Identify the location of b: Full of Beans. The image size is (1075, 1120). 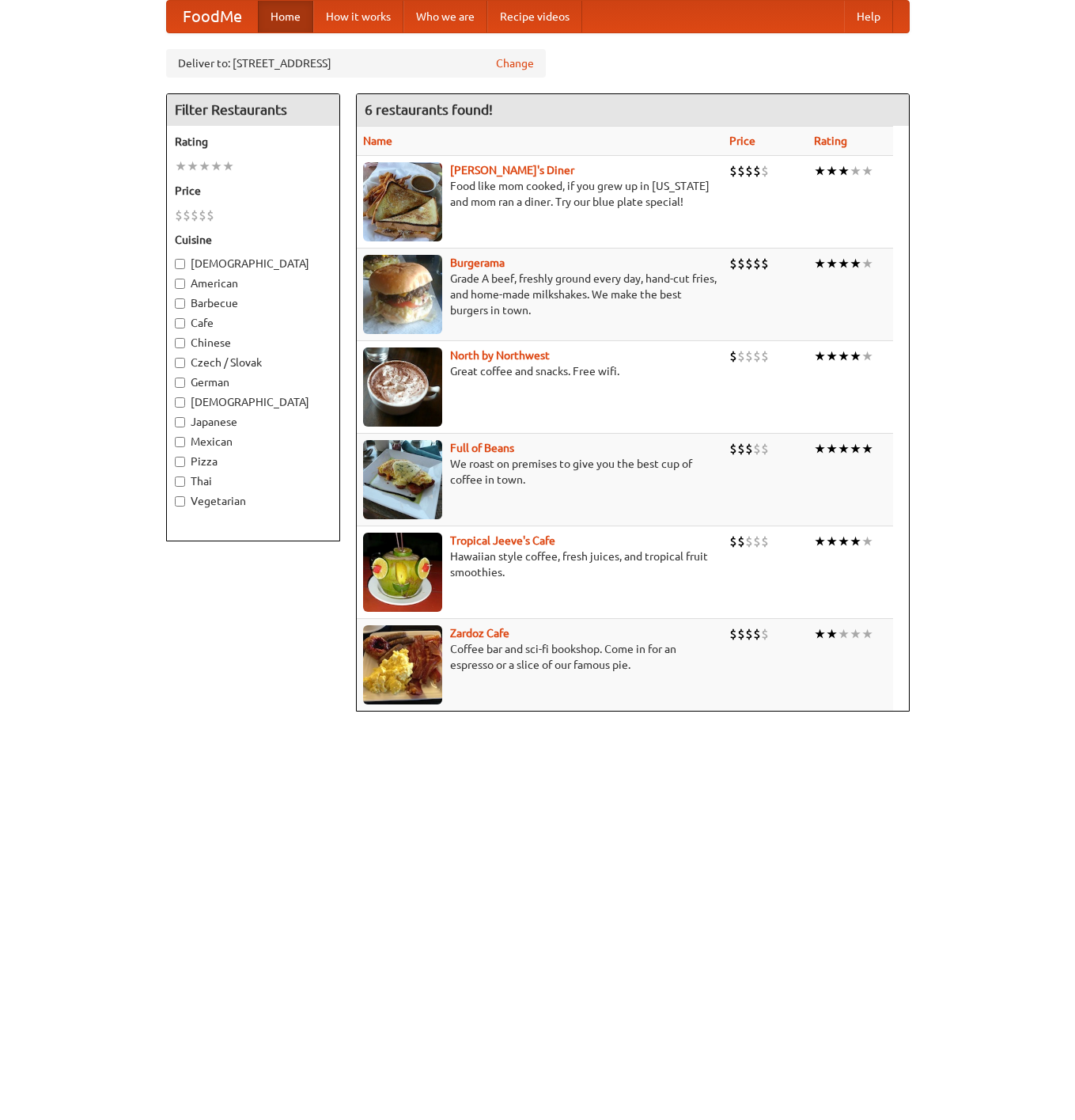
(481, 447).